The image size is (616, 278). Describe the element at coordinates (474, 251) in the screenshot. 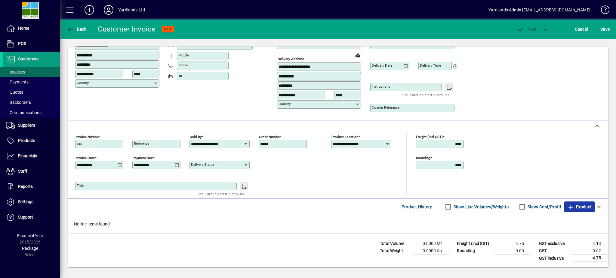

I see `td: Rounding` at that location.